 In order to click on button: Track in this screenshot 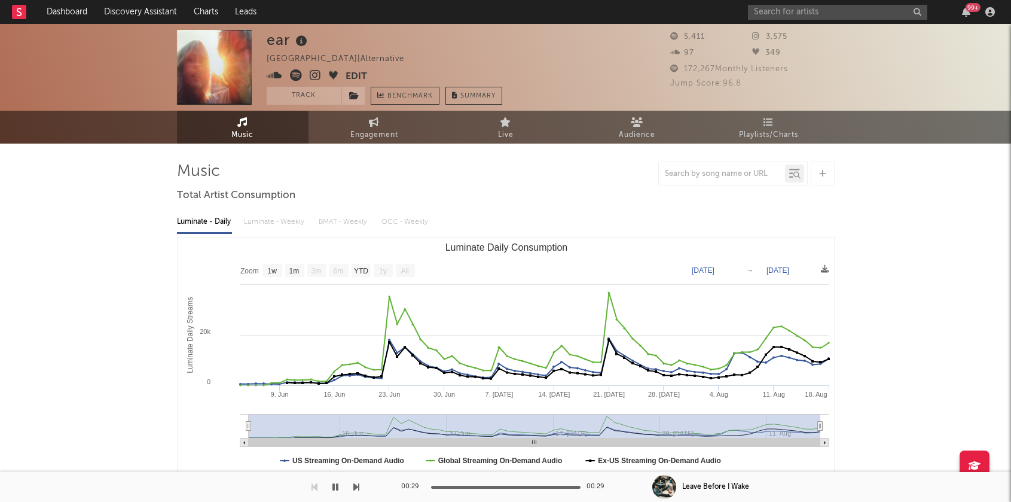, I will do `click(304, 96)`.